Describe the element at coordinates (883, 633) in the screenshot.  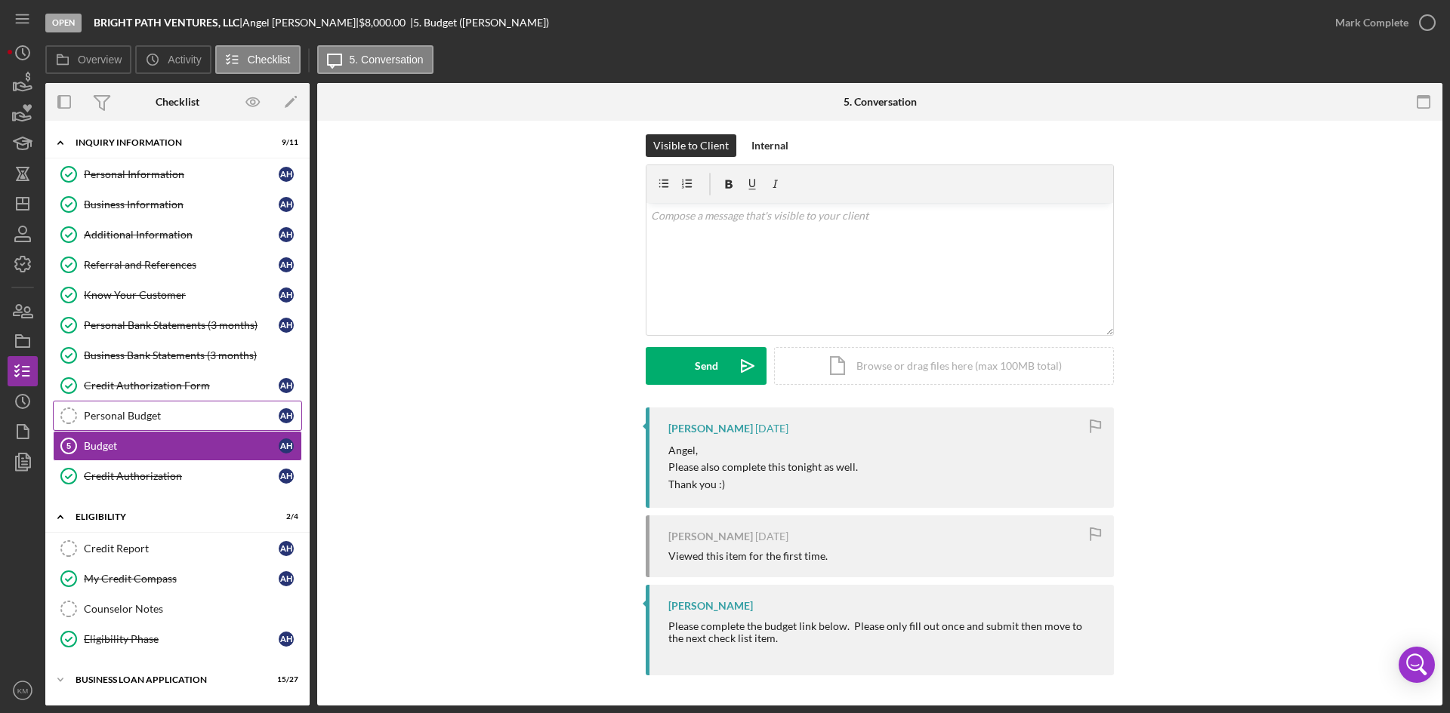
I see `div: Please complete the budget link below. Please only fill out once and submit then move to the next...` at that location.